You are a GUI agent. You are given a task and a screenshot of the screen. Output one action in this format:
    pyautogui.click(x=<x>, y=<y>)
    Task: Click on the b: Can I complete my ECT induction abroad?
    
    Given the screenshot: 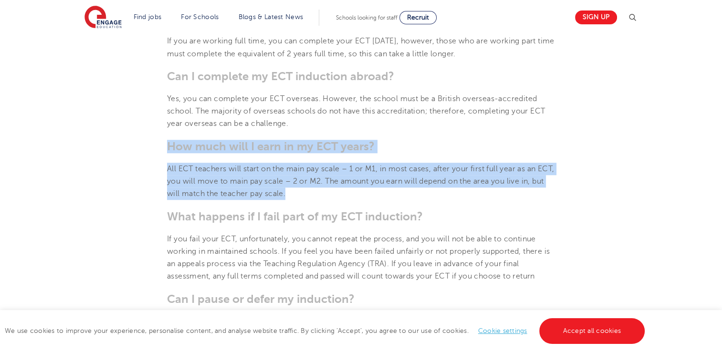 What is the action you would take?
    pyautogui.click(x=280, y=76)
    